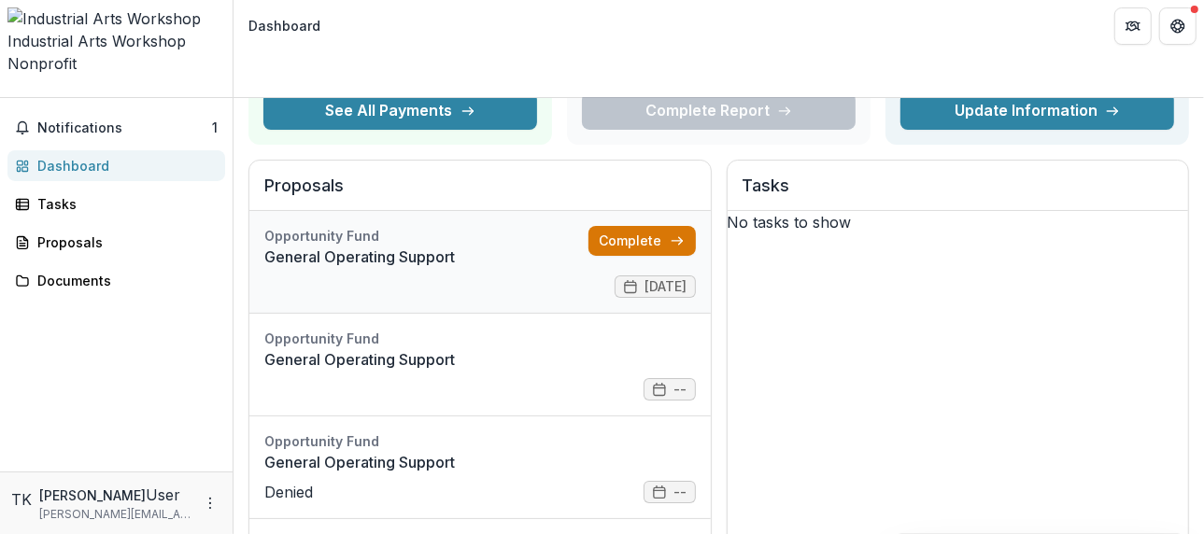  Describe the element at coordinates (1036, 111) in the screenshot. I see `a: Update Information` at that location.